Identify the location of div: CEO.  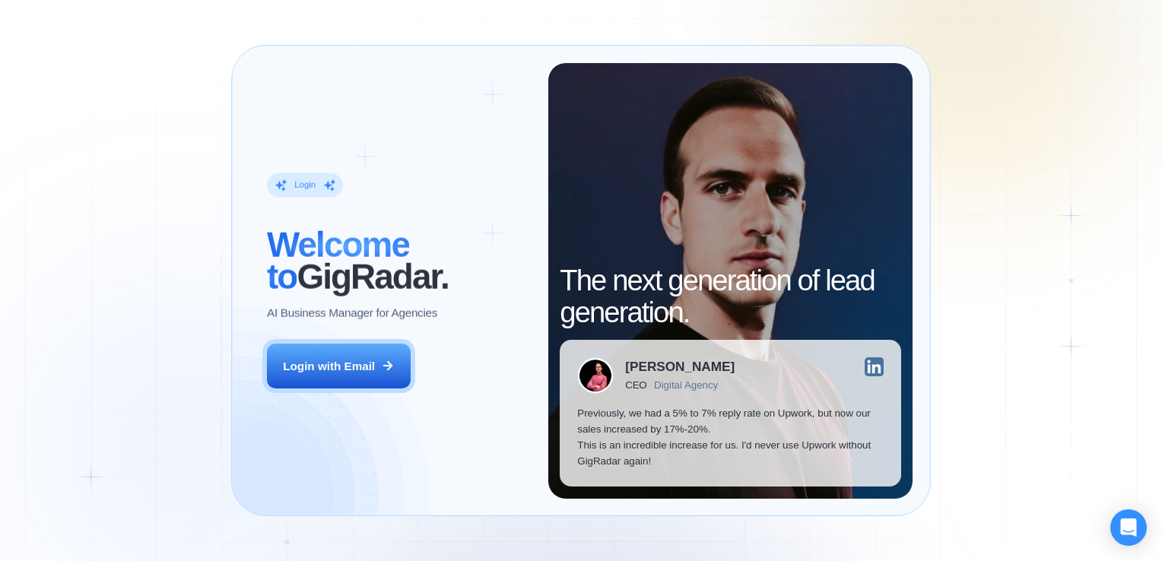
(636, 385).